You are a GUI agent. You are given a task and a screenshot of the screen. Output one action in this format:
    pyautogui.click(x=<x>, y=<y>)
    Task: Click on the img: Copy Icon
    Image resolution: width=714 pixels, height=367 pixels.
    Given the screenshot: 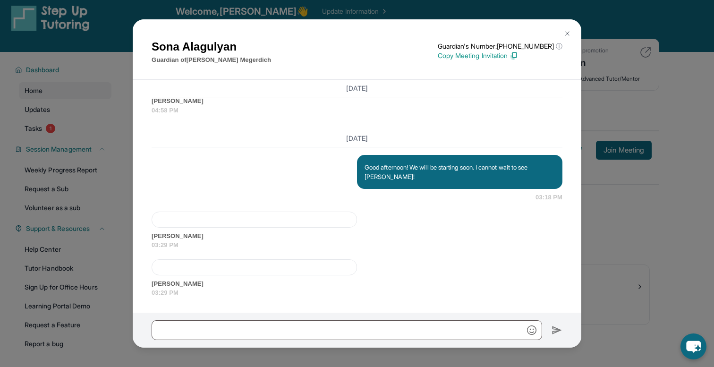 What is the action you would take?
    pyautogui.click(x=513, y=56)
    